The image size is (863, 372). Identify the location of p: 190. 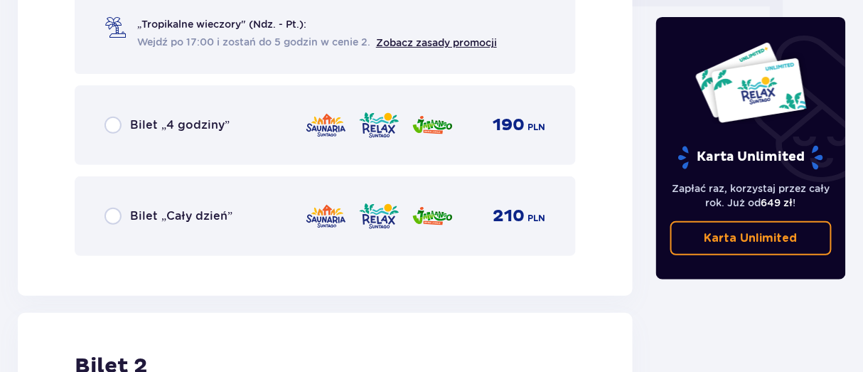
(509, 125).